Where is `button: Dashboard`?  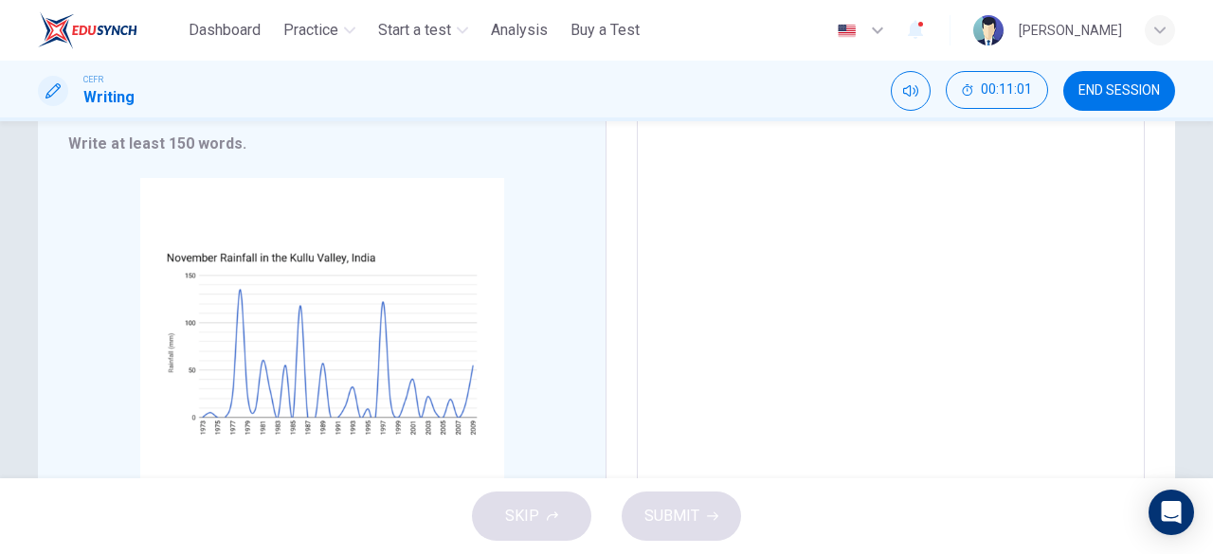
button: Dashboard is located at coordinates (225, 30).